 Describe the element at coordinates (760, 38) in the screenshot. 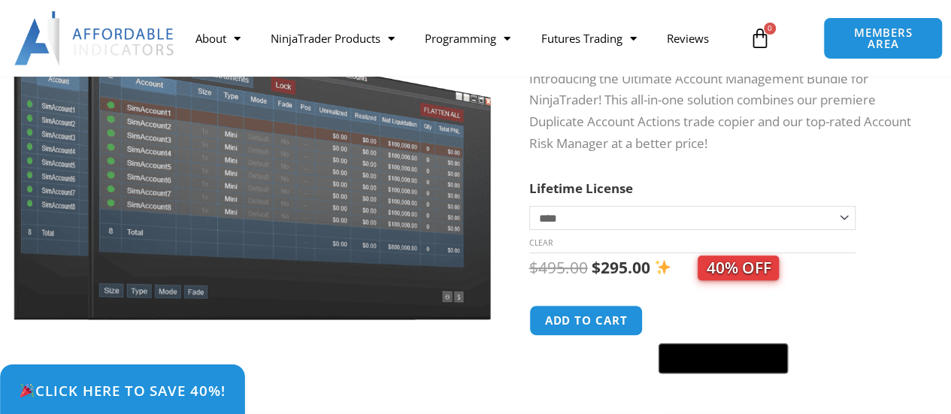

I see `a: 0` at that location.